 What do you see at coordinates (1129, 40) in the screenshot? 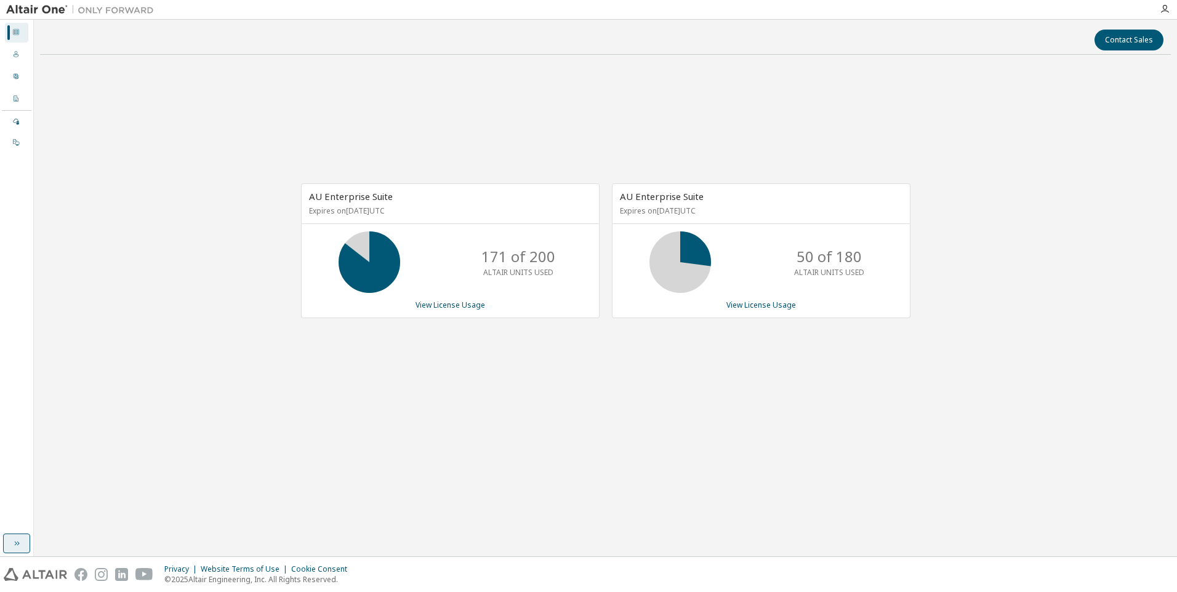
I see `button: Contact Sales` at bounding box center [1129, 40].